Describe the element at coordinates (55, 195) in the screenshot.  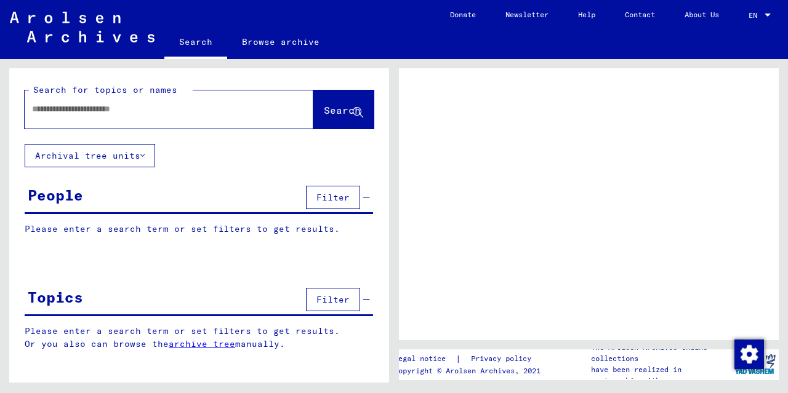
I see `div: People` at that location.